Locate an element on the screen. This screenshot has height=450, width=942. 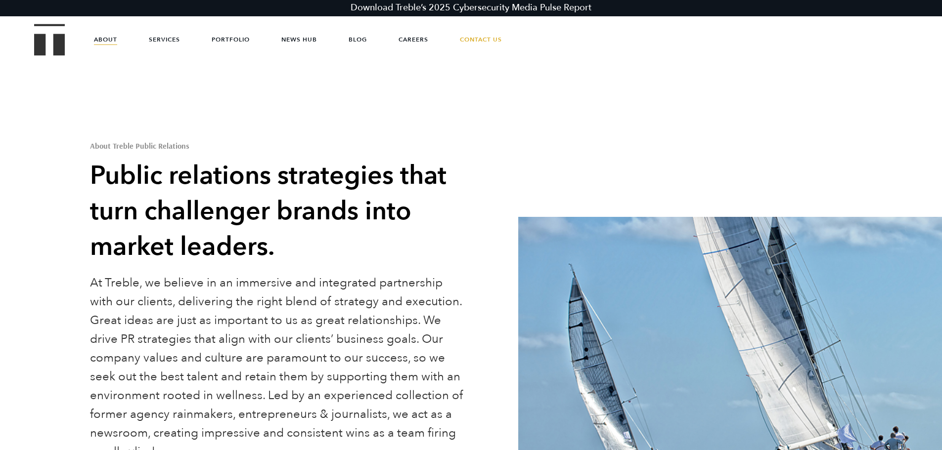
a: Treble Homepage is located at coordinates (49, 40).